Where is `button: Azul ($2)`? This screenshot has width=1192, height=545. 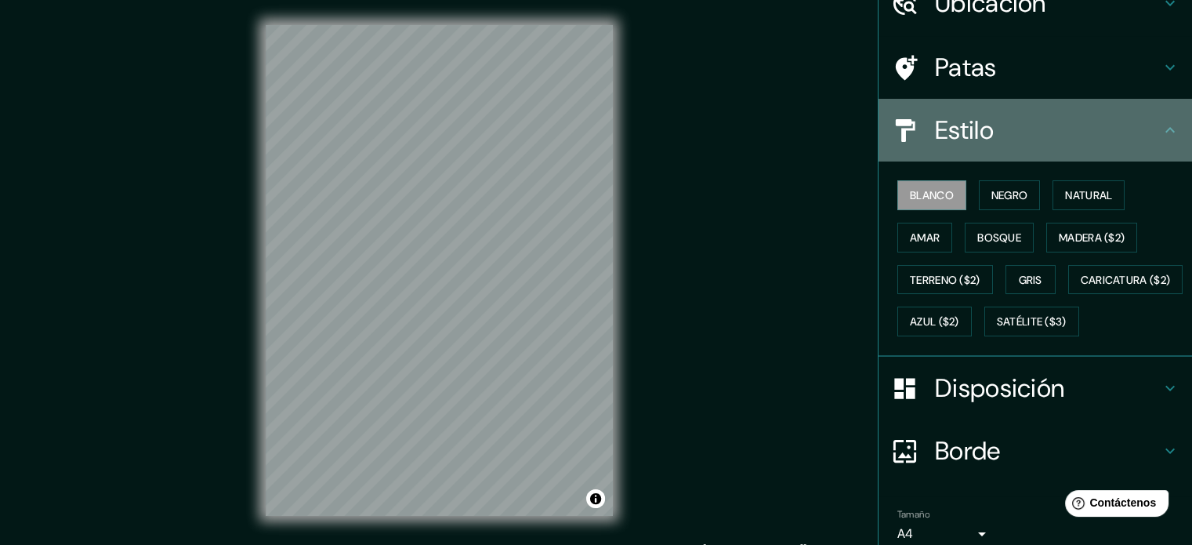
button: Azul ($2) is located at coordinates (934, 321).